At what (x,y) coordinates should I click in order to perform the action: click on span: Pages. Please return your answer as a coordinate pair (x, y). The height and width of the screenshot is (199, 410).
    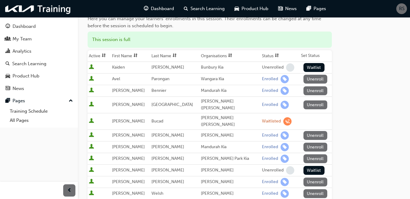
    Looking at the image, I should click on (320, 9).